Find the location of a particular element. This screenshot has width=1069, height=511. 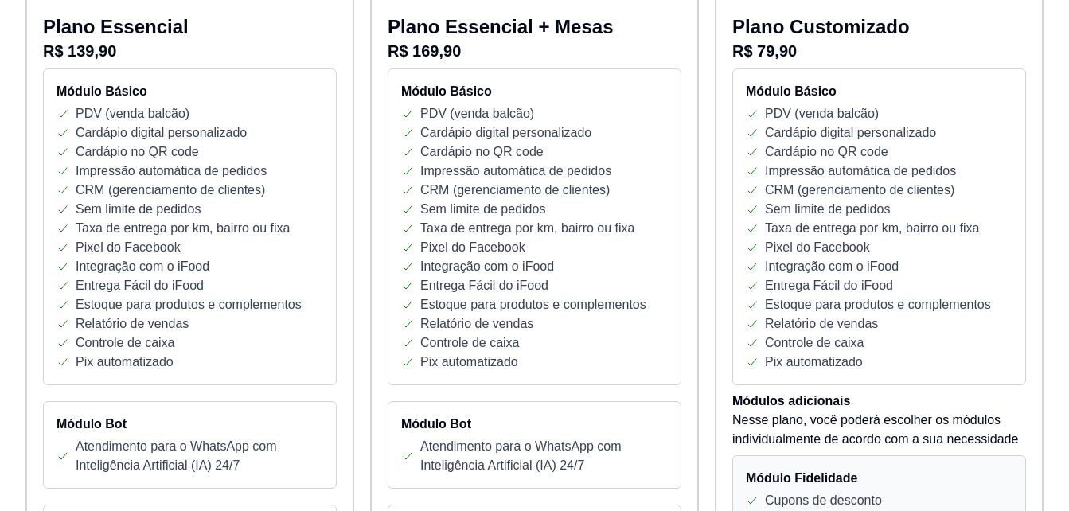

h4: Módulos adicionais is located at coordinates (879, 401).